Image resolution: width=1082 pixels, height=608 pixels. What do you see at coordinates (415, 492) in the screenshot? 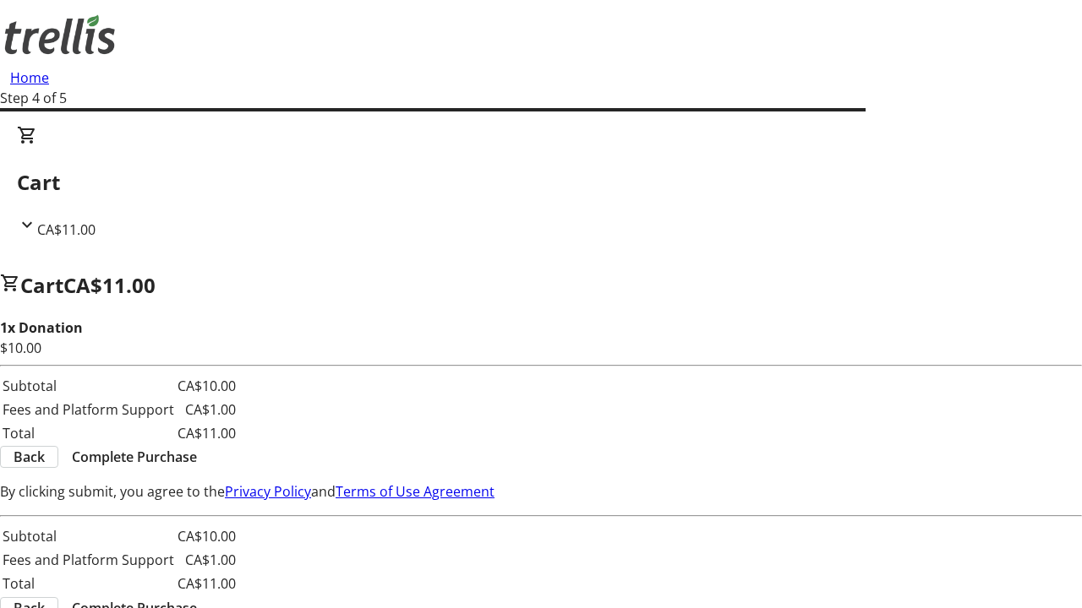
I see `a: Terms of Use Agreement` at bounding box center [415, 492].